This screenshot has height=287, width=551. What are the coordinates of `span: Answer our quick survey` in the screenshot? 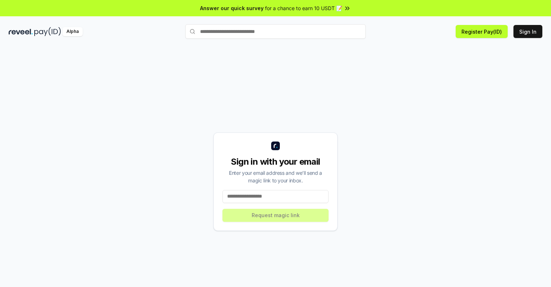 It's located at (232, 8).